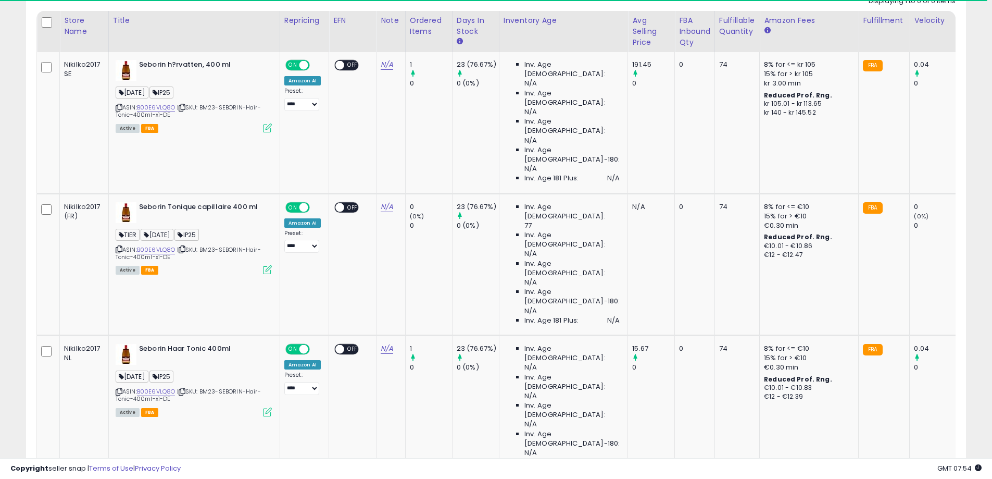 Image resolution: width=992 pixels, height=479 pixels. Describe the element at coordinates (528, 226) in the screenshot. I see `span: 77` at that location.